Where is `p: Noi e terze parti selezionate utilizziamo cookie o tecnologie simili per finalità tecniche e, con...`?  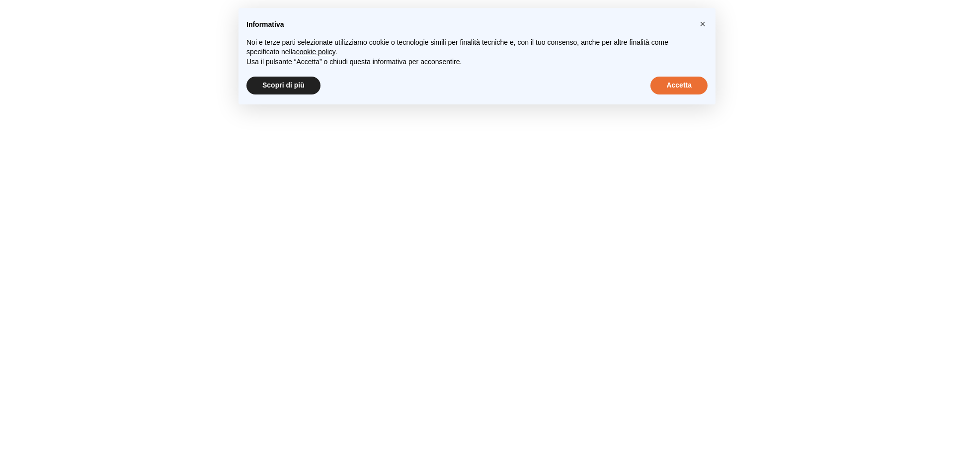 p: Noi e terze parti selezionate utilizziamo cookie o tecnologie simili per finalità tecniche e, con... is located at coordinates (469, 47).